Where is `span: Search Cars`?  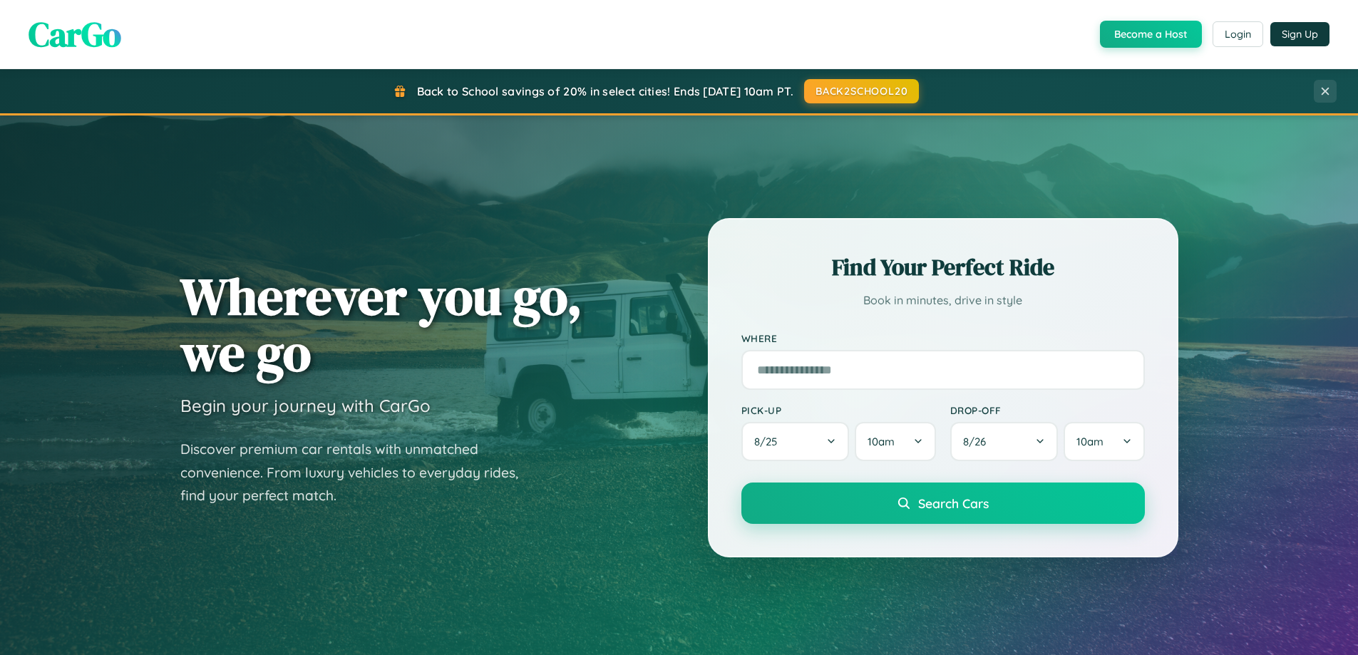 span: Search Cars is located at coordinates (953, 503).